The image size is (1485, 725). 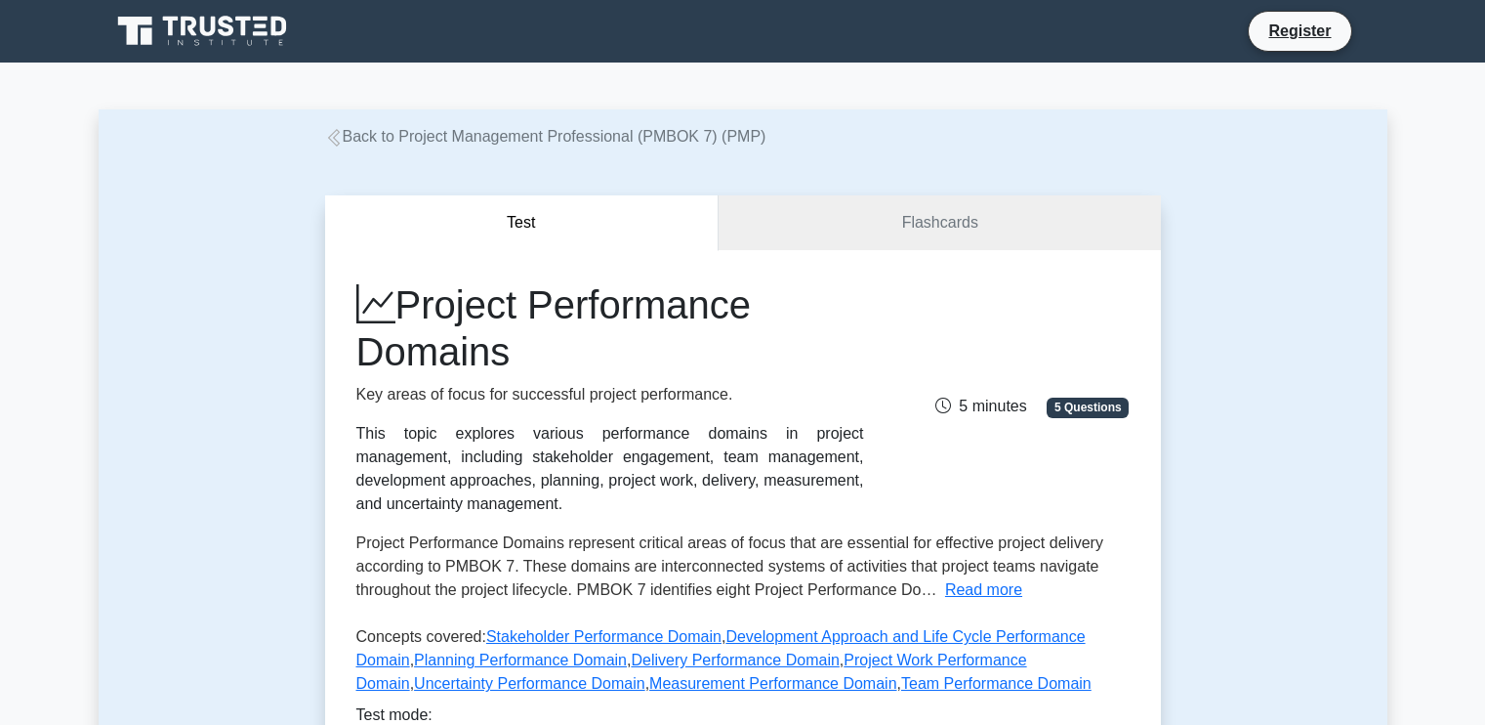 I want to click on p: Key areas of focus for successful project performance., so click(x=610, y=395).